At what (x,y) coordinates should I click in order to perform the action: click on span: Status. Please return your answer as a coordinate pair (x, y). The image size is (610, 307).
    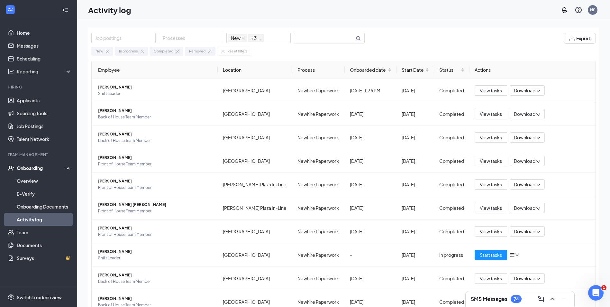
    Looking at the image, I should click on (449, 70).